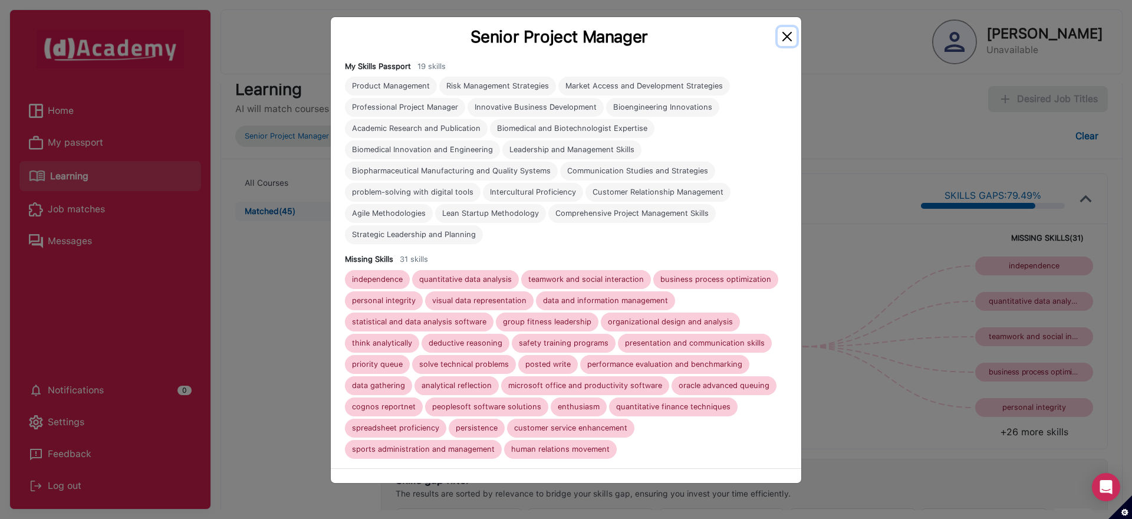 Image resolution: width=1132 pixels, height=519 pixels. What do you see at coordinates (664, 364) in the screenshot?
I see `div: performance evaluation and benchmarking` at bounding box center [664, 364].